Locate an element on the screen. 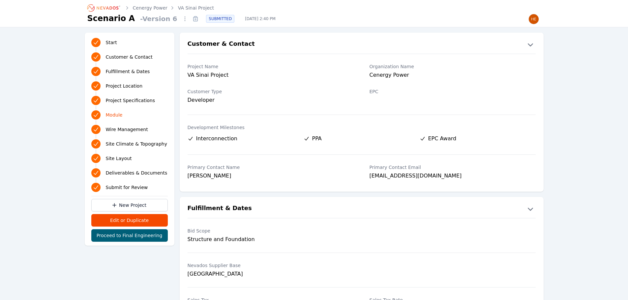  label: Primary Contact Name is located at coordinates (271, 167).